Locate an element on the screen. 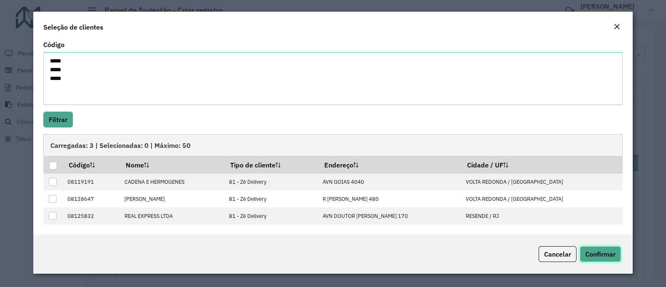 The width and height of the screenshot is (666, 287). button: Confirmar is located at coordinates (600, 254).